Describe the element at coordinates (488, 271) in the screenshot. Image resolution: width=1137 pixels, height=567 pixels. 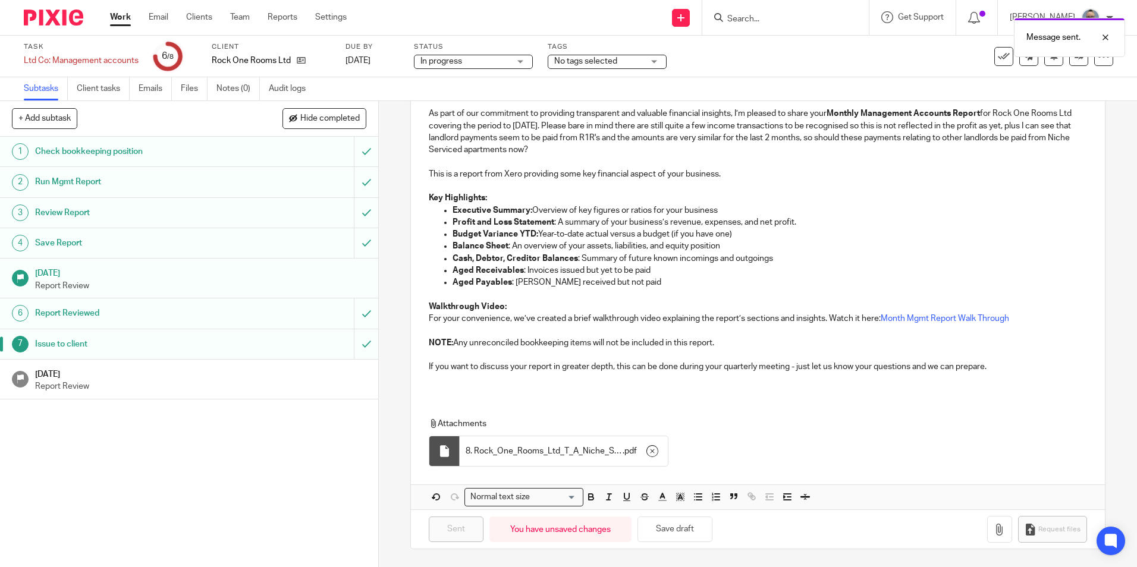
I see `strong: Aged Receivables` at that location.